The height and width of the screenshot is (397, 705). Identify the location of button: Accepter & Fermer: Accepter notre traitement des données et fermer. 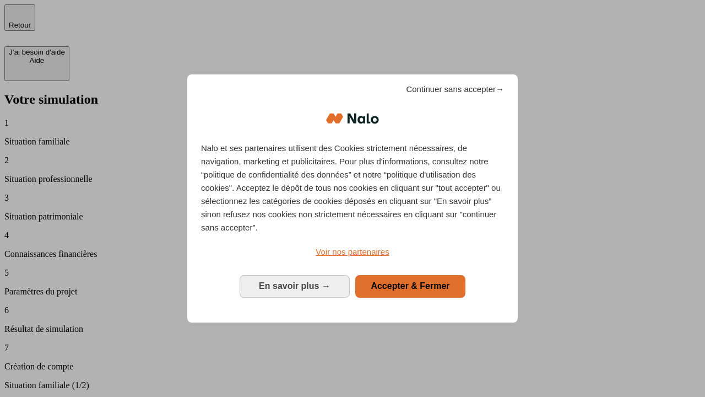
(410, 286).